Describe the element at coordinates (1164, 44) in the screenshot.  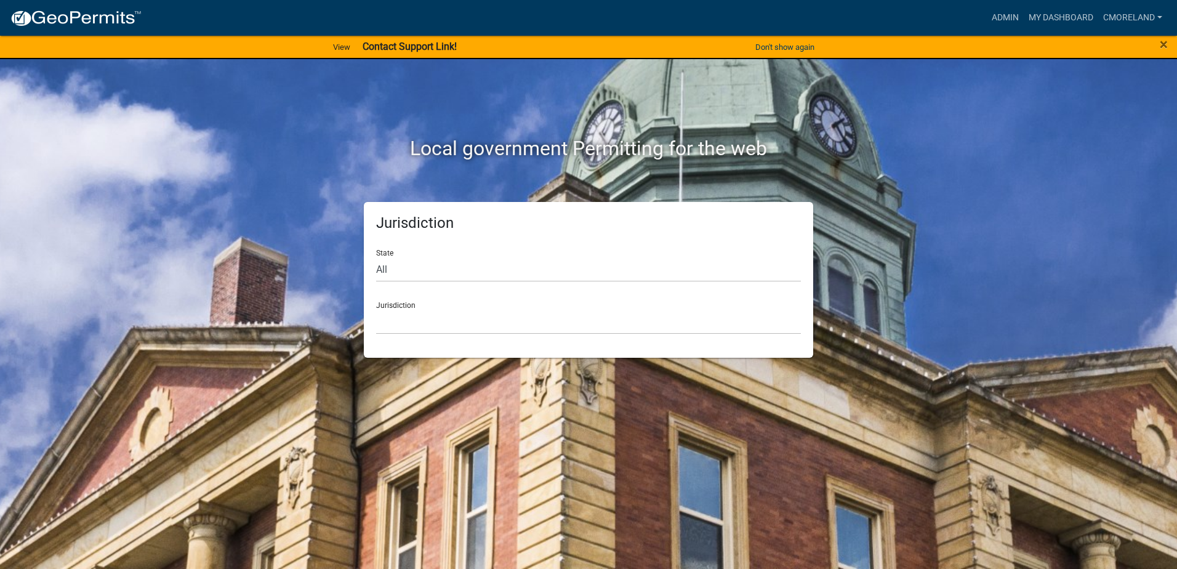
I see `button: Close` at that location.